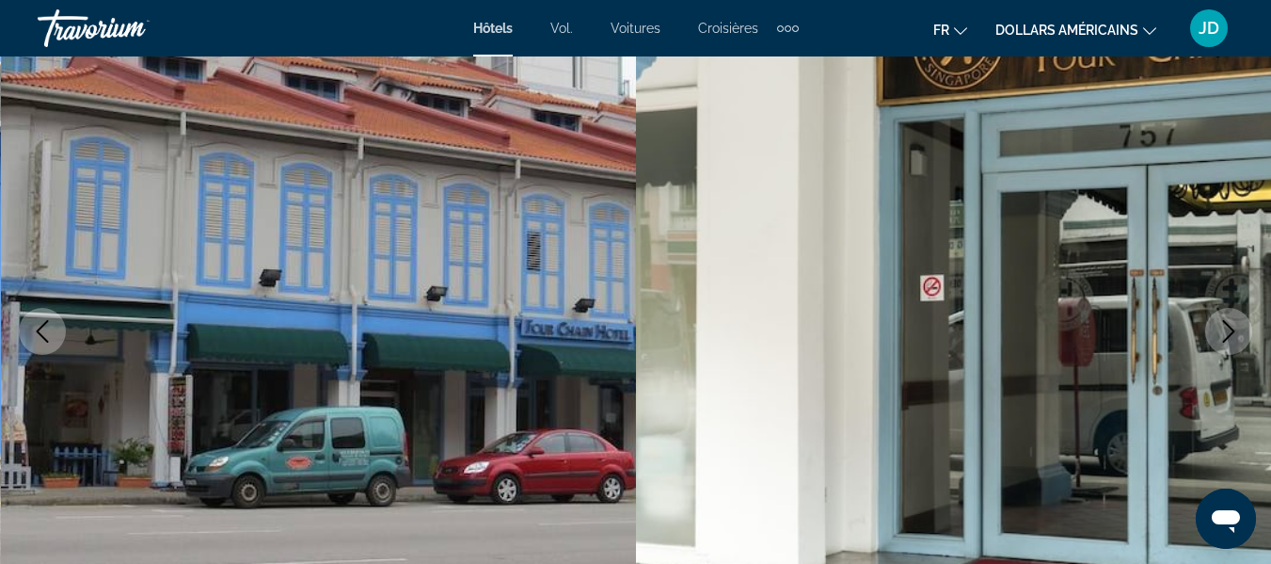 Image resolution: width=1271 pixels, height=564 pixels. Describe the element at coordinates (787, 28) in the screenshot. I see `button: Éléments de navigation supplémentaires` at that location.